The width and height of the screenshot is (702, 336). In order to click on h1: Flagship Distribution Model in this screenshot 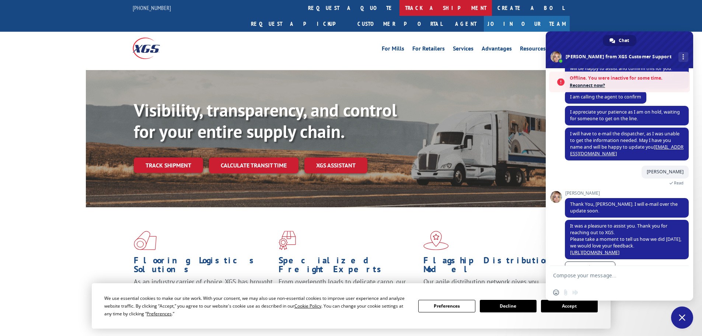, I will do `click(493, 266)`.